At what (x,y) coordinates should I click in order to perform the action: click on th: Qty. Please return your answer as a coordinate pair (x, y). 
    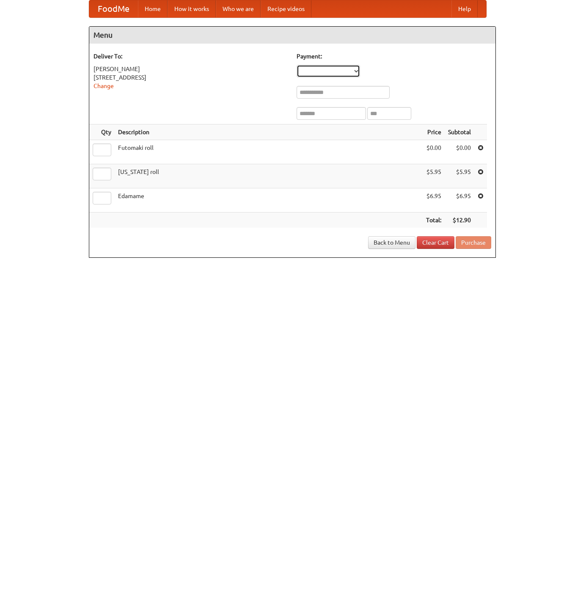
    Looking at the image, I should click on (102, 132).